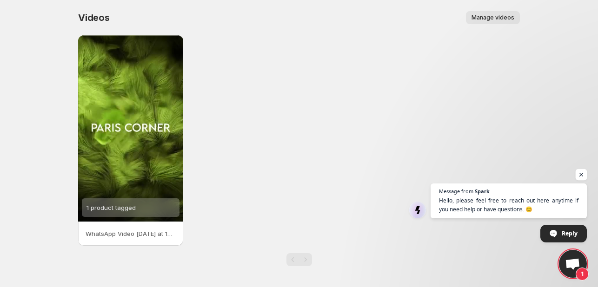 This screenshot has height=287, width=598. Describe the element at coordinates (111, 208) in the screenshot. I see `span: 1 product tagged` at that location.